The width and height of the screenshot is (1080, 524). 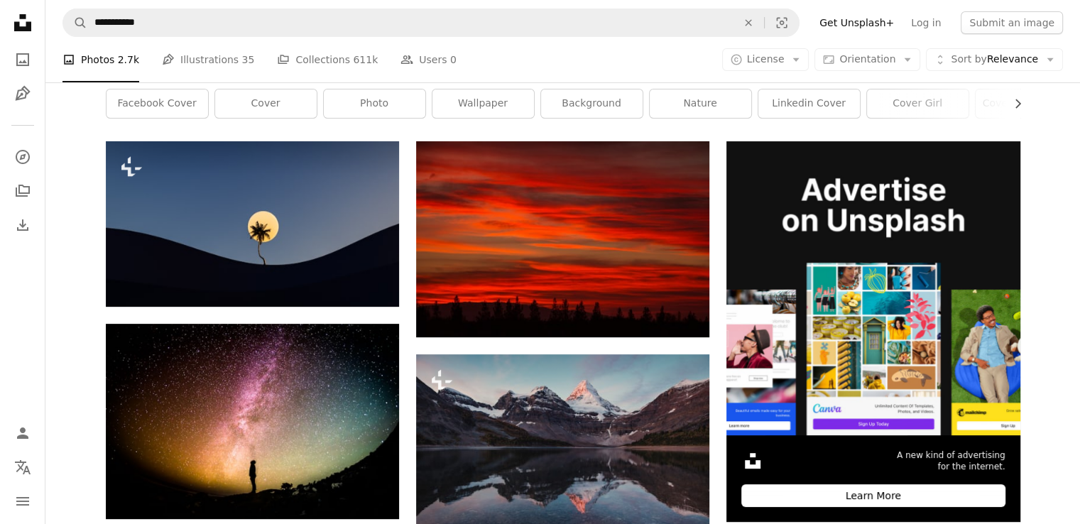 I want to click on button: Visual search, so click(x=781, y=23).